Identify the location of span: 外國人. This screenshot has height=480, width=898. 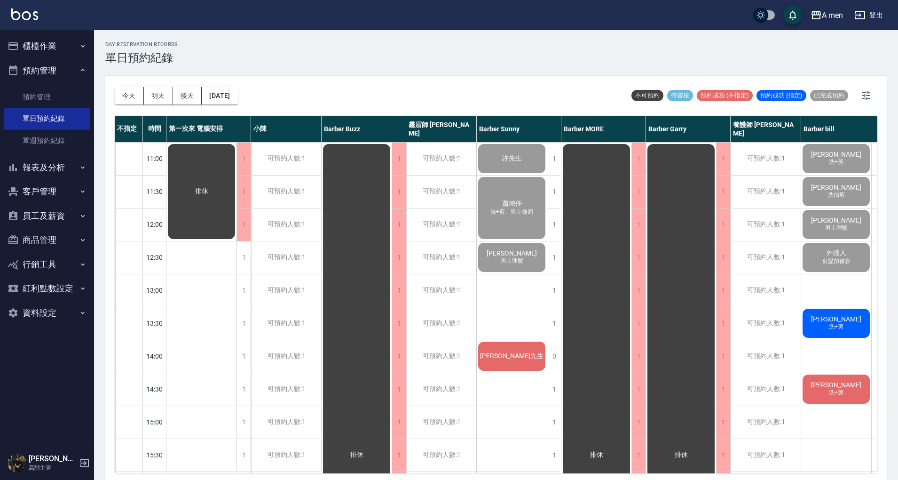
(836, 253).